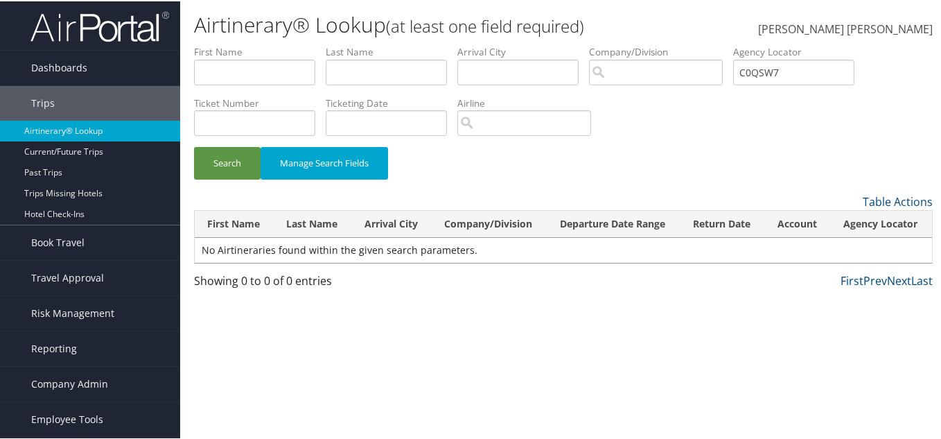  Describe the element at coordinates (489, 223) in the screenshot. I see `th: Company/Division` at that location.